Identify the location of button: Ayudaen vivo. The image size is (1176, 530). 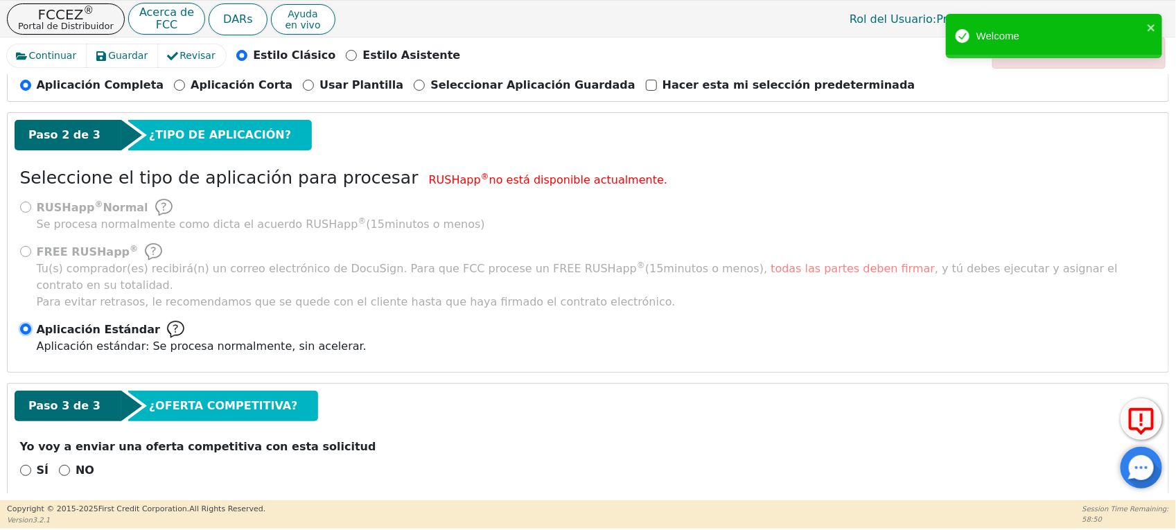
(303, 19).